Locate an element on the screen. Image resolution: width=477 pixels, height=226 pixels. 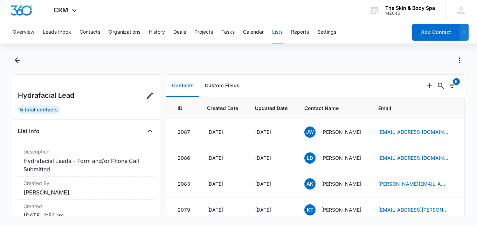
div: 2083 is located at coordinates (184, 184).